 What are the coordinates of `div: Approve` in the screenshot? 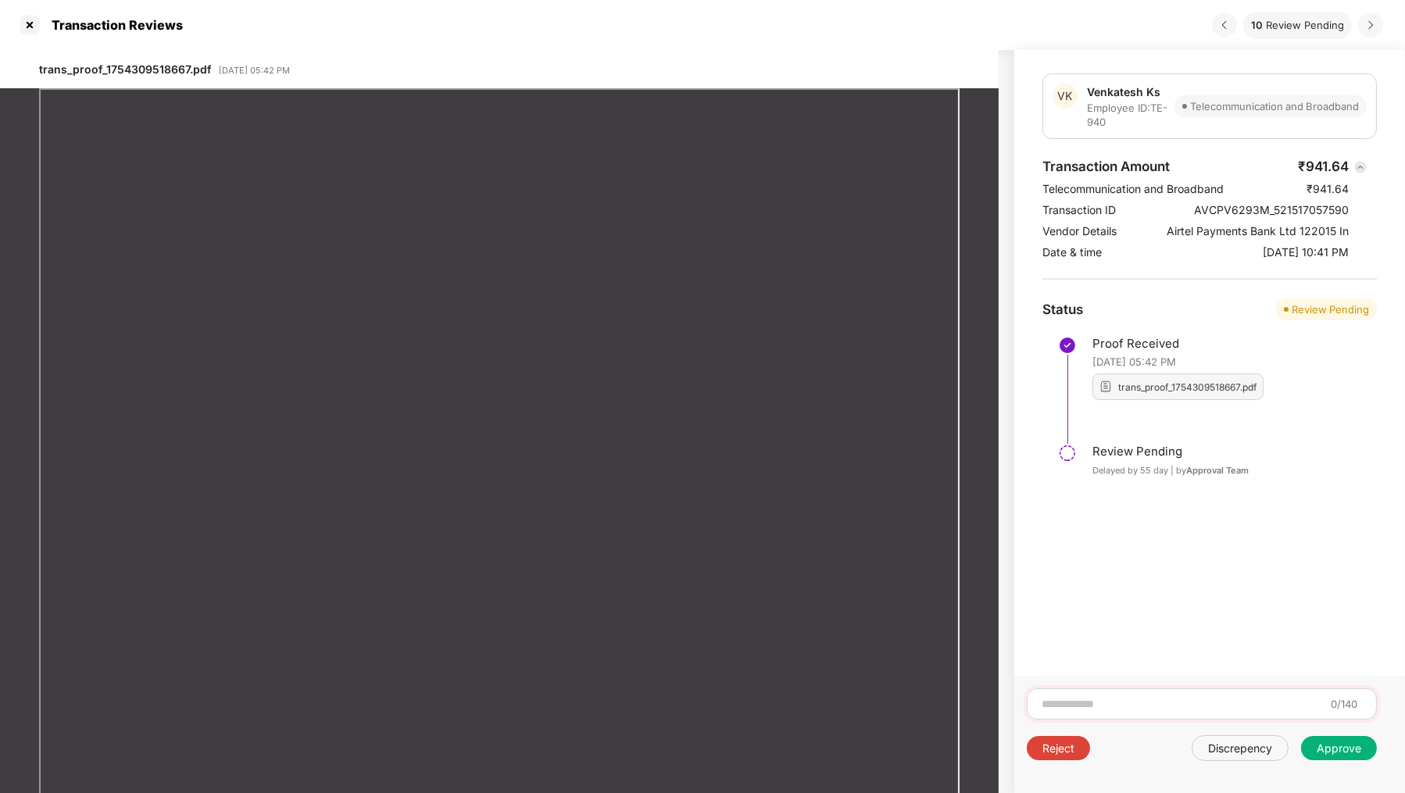 It's located at (1338, 748).